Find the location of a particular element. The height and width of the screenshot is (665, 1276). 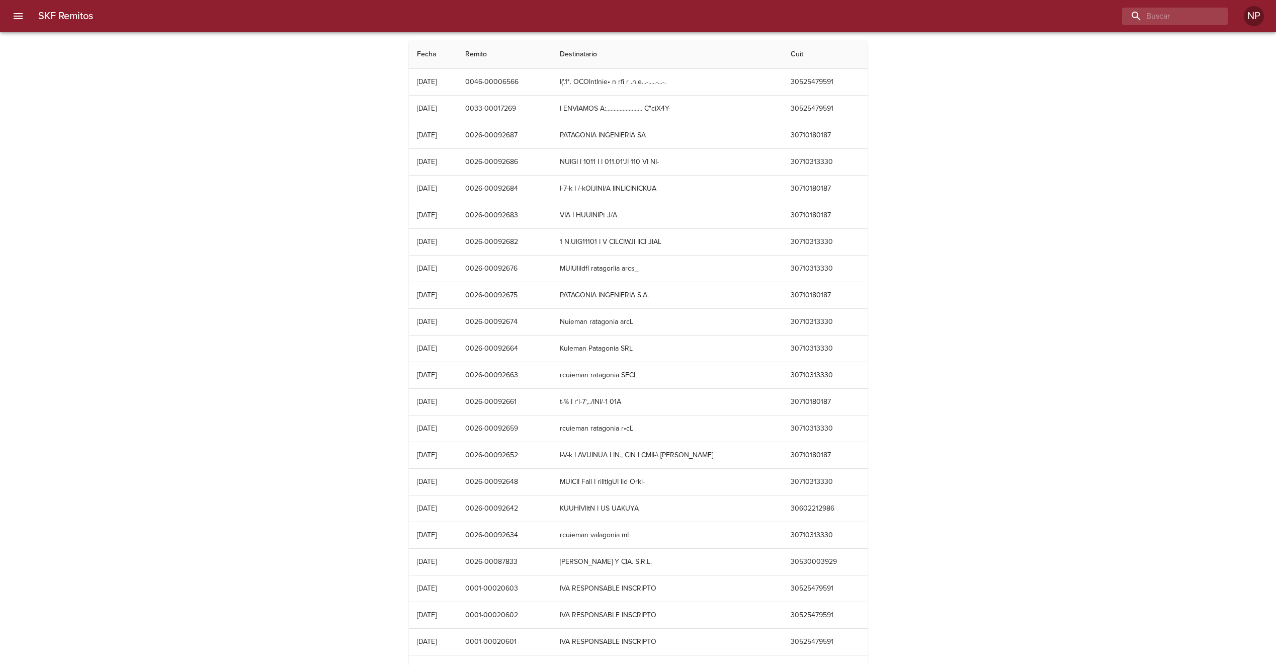

td: rcuieman ratagonia SFCL is located at coordinates (667, 375).